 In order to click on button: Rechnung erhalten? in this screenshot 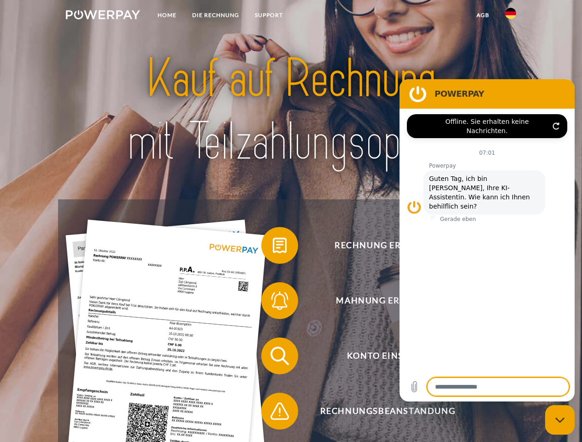, I will do `click(381, 246)`.